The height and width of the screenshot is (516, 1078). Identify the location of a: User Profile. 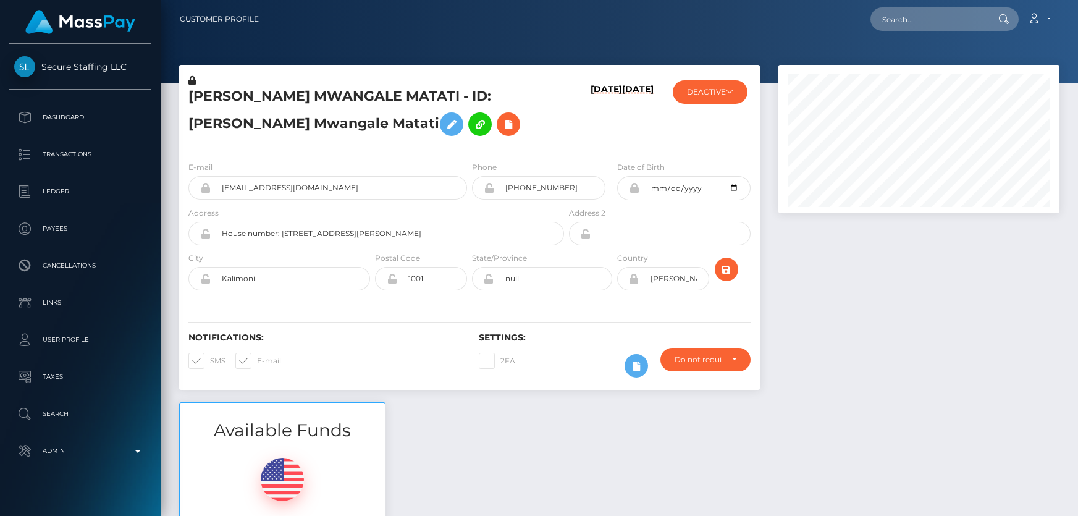
(80, 340).